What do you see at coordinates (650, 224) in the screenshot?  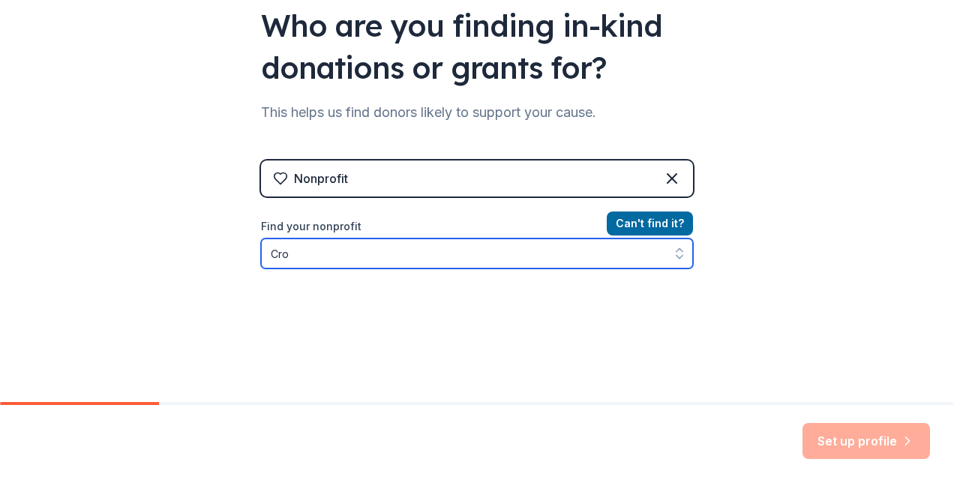 I see `button: Can't find it?` at bounding box center [650, 224].